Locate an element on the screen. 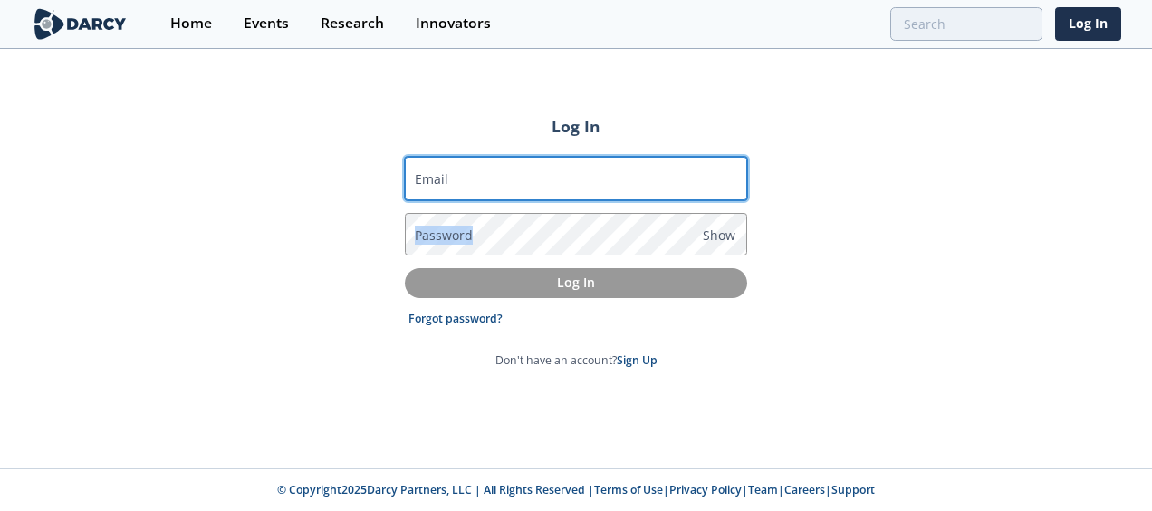  div: Events is located at coordinates (266, 24).